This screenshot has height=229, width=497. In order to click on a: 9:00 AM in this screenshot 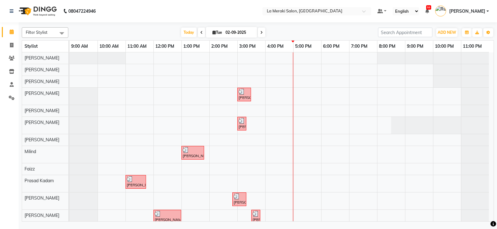, I will do `click(79, 46)`.